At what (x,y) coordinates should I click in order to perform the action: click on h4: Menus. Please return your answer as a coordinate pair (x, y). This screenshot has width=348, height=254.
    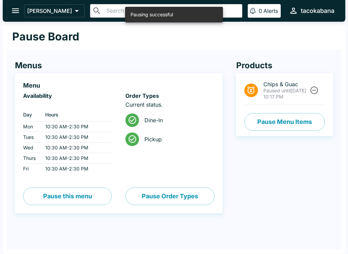
    Looking at the image, I should click on (119, 66).